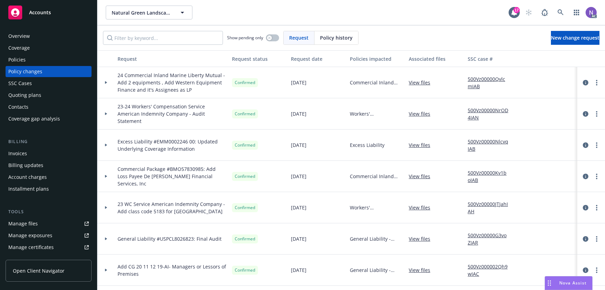  Describe the element at coordinates (172, 270) in the screenshot. I see `span: Add CG 20 11 12 19-AI- Managers or Lessors of Premises` at that location.